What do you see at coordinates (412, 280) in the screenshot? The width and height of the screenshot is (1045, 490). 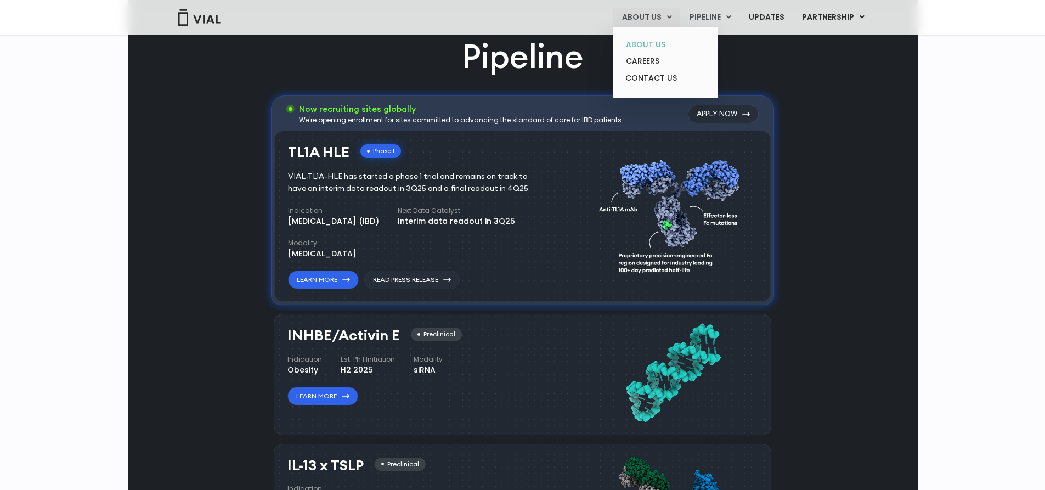 I see `a: Read Press Release` at bounding box center [412, 280].